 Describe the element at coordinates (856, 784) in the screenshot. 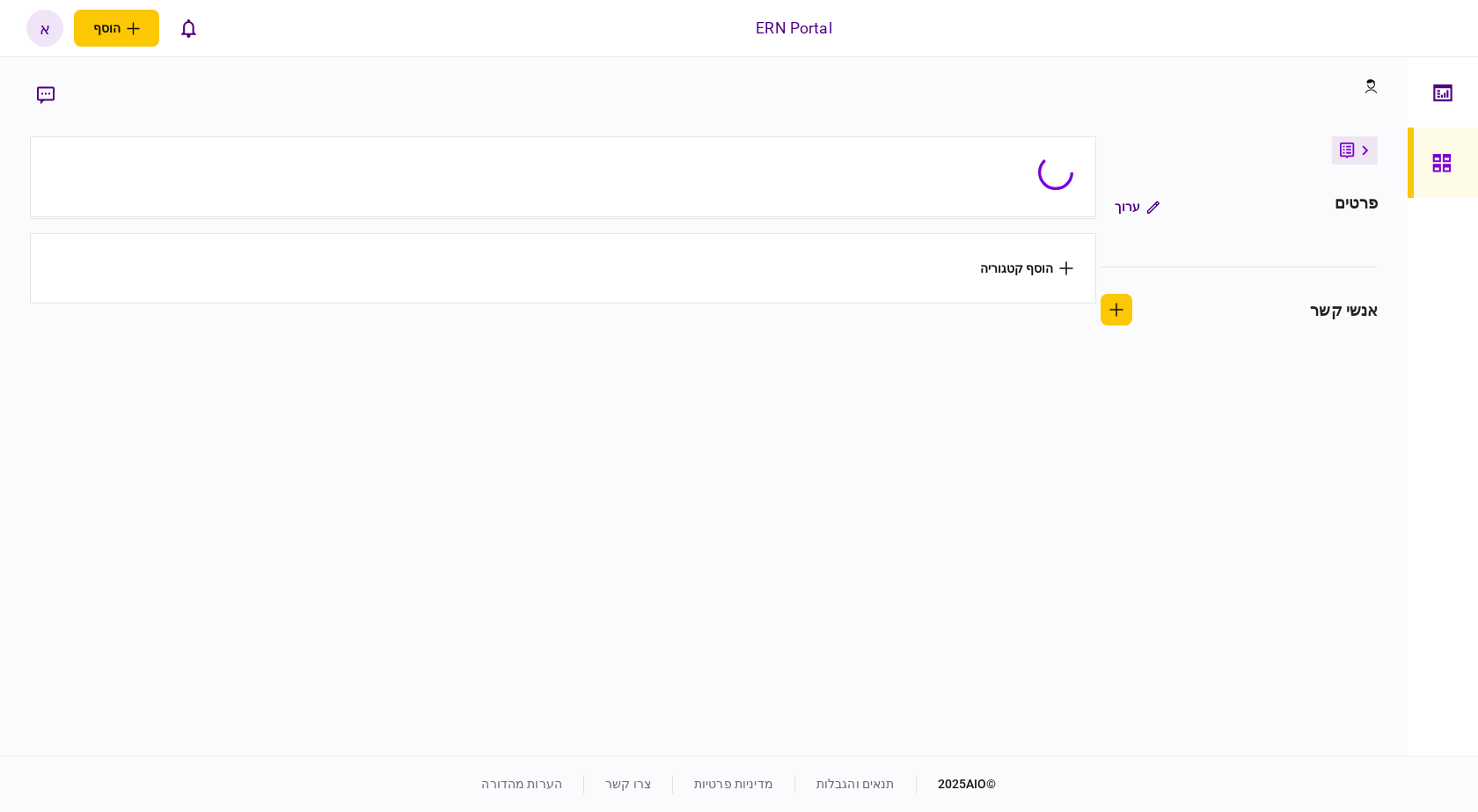

I see `a: תנאים והגבלות` at that location.